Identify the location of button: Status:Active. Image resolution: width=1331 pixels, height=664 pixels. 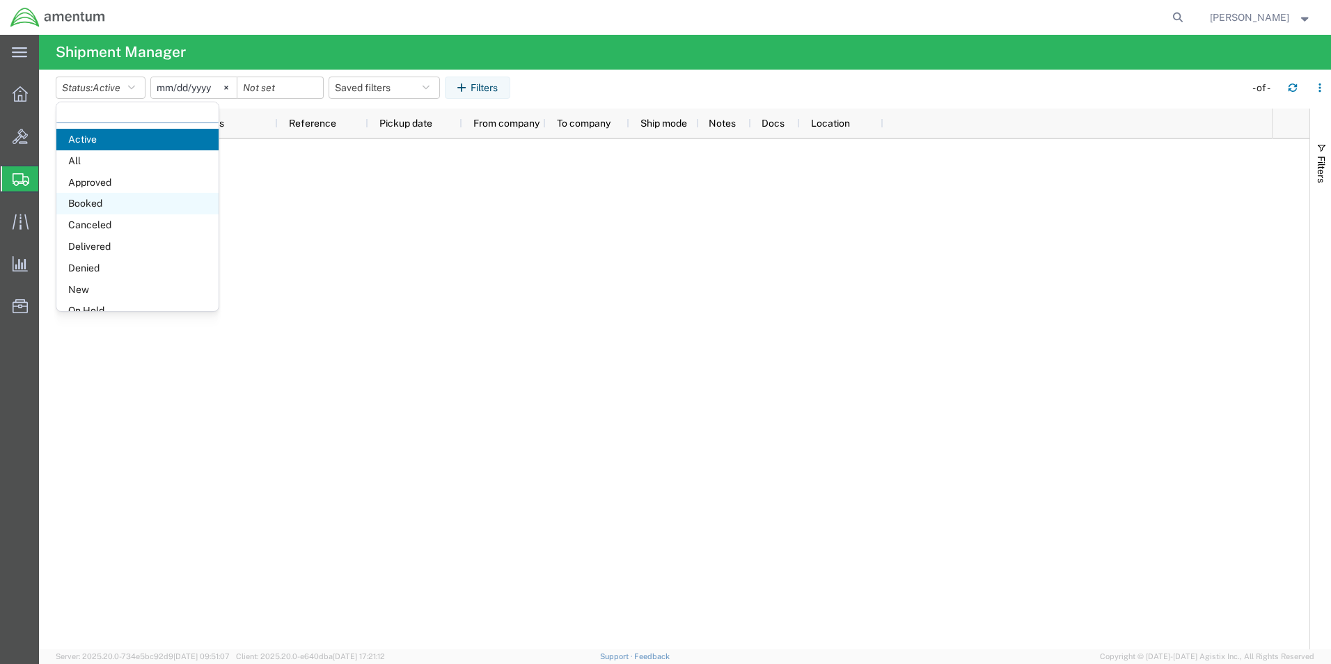
(100, 88).